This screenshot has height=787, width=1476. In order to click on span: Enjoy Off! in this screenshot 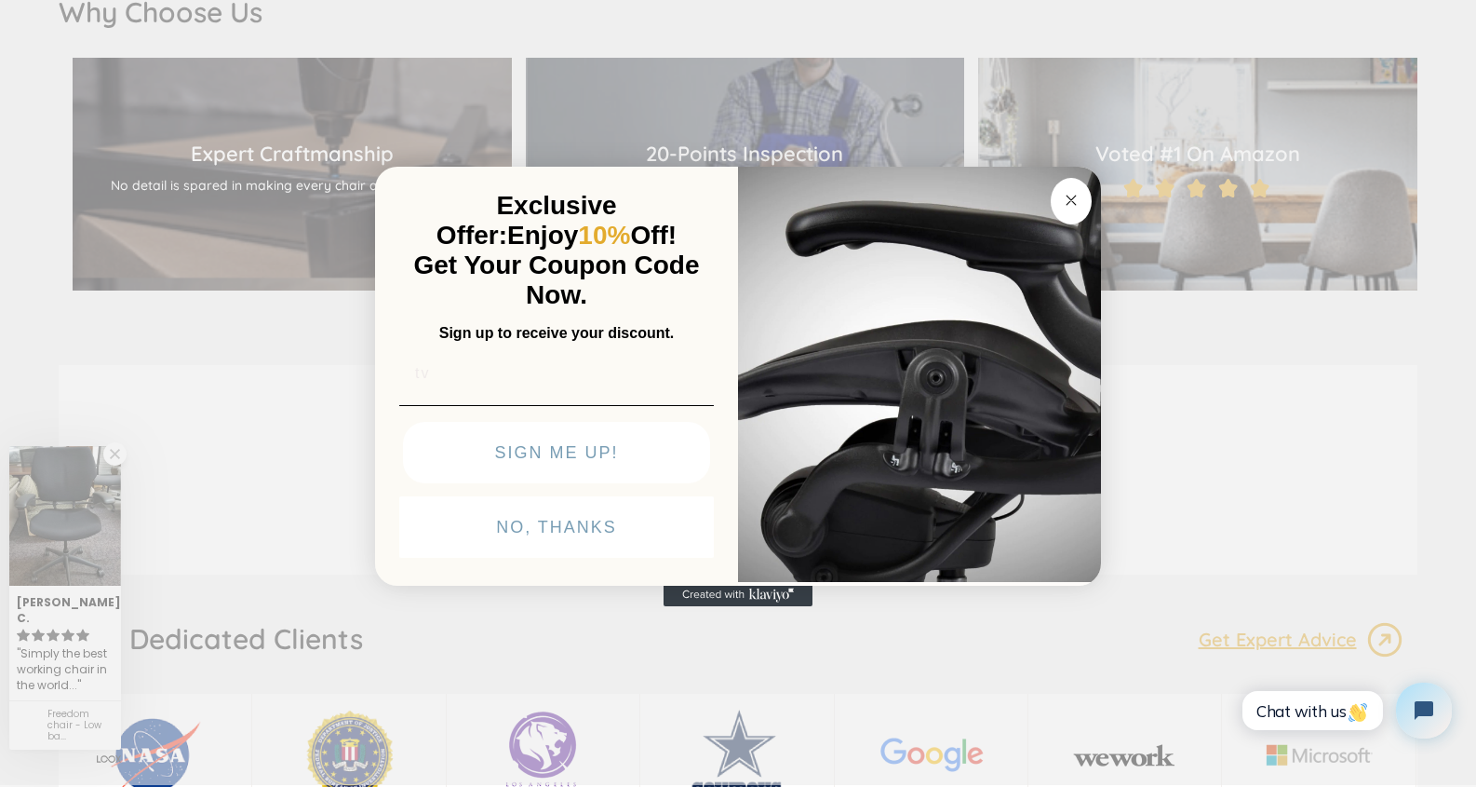, I will do `click(592, 235)`.